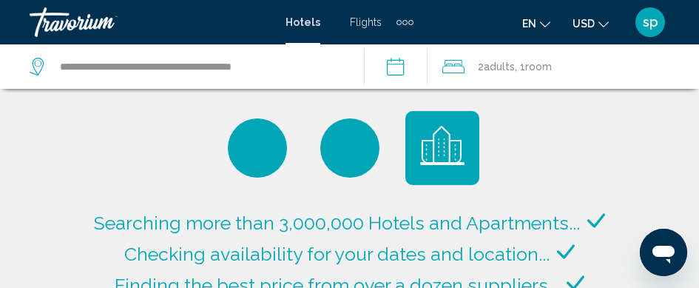 Image resolution: width=699 pixels, height=288 pixels. What do you see at coordinates (302, 22) in the screenshot?
I see `span: Hotels` at bounding box center [302, 22].